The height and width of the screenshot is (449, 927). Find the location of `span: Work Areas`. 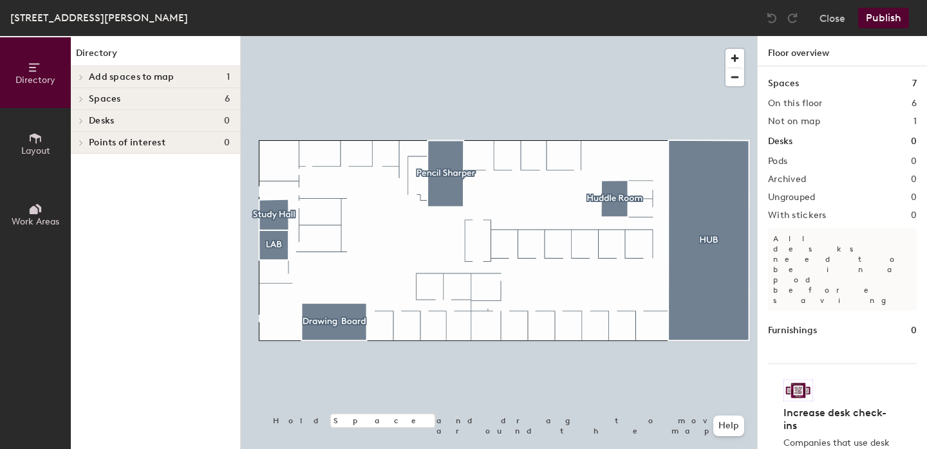

span: Work Areas is located at coordinates (35, 221).